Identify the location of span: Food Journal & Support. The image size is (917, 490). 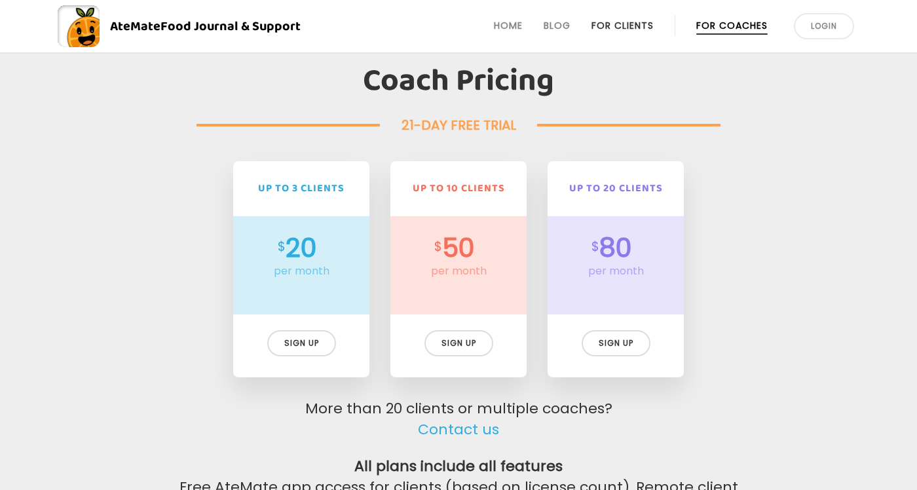
(231, 26).